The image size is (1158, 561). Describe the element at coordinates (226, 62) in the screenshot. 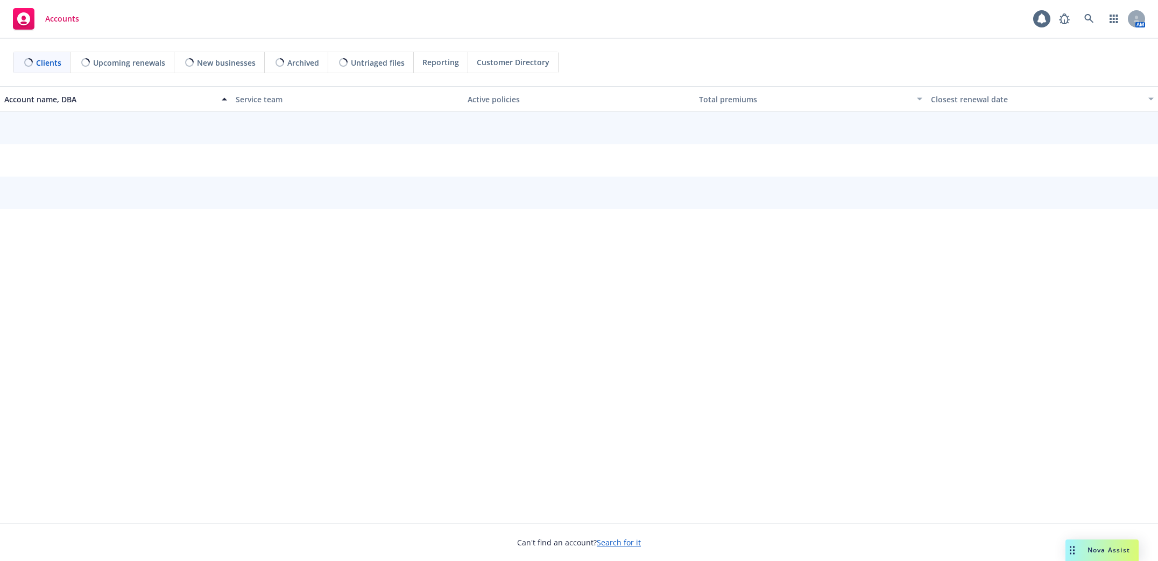

I see `span: New businesses` at that location.